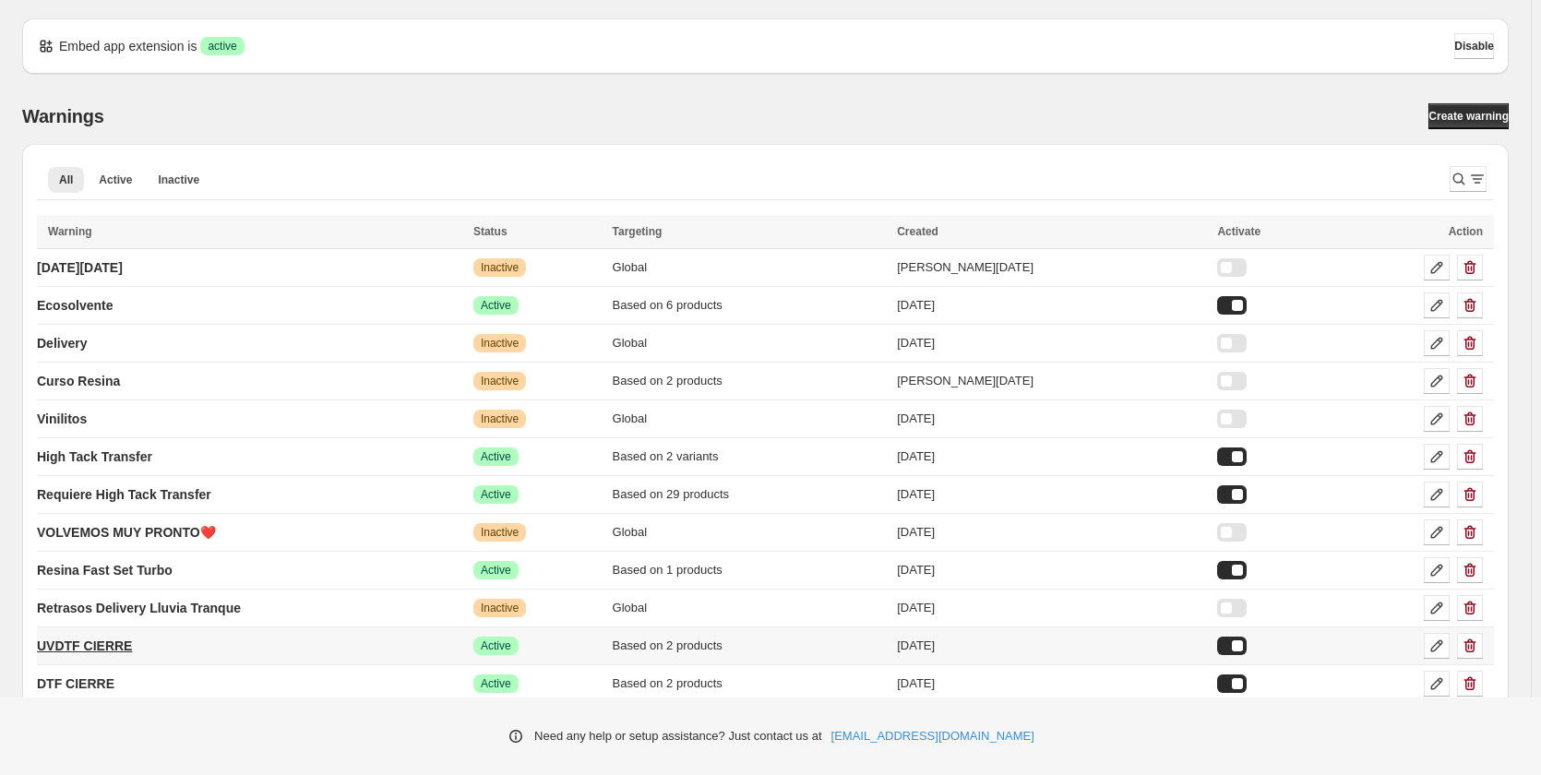  What do you see at coordinates (124, 494) in the screenshot?
I see `a: Requiere High Tack Transfer` at bounding box center [124, 494].